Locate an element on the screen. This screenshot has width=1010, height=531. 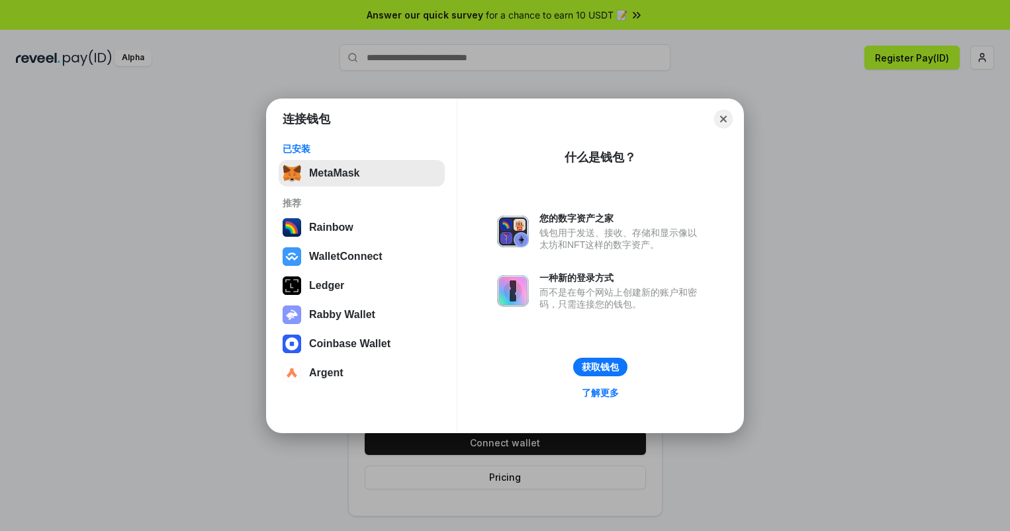
button: 获取钱包 is located at coordinates (600, 367).